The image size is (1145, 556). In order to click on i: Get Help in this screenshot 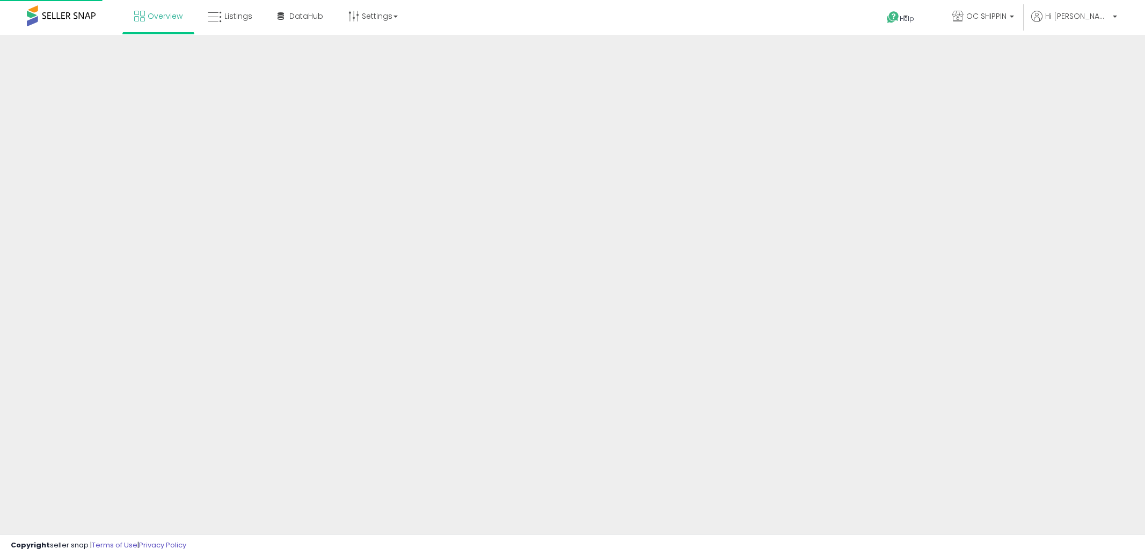, I will do `click(892, 17)`.